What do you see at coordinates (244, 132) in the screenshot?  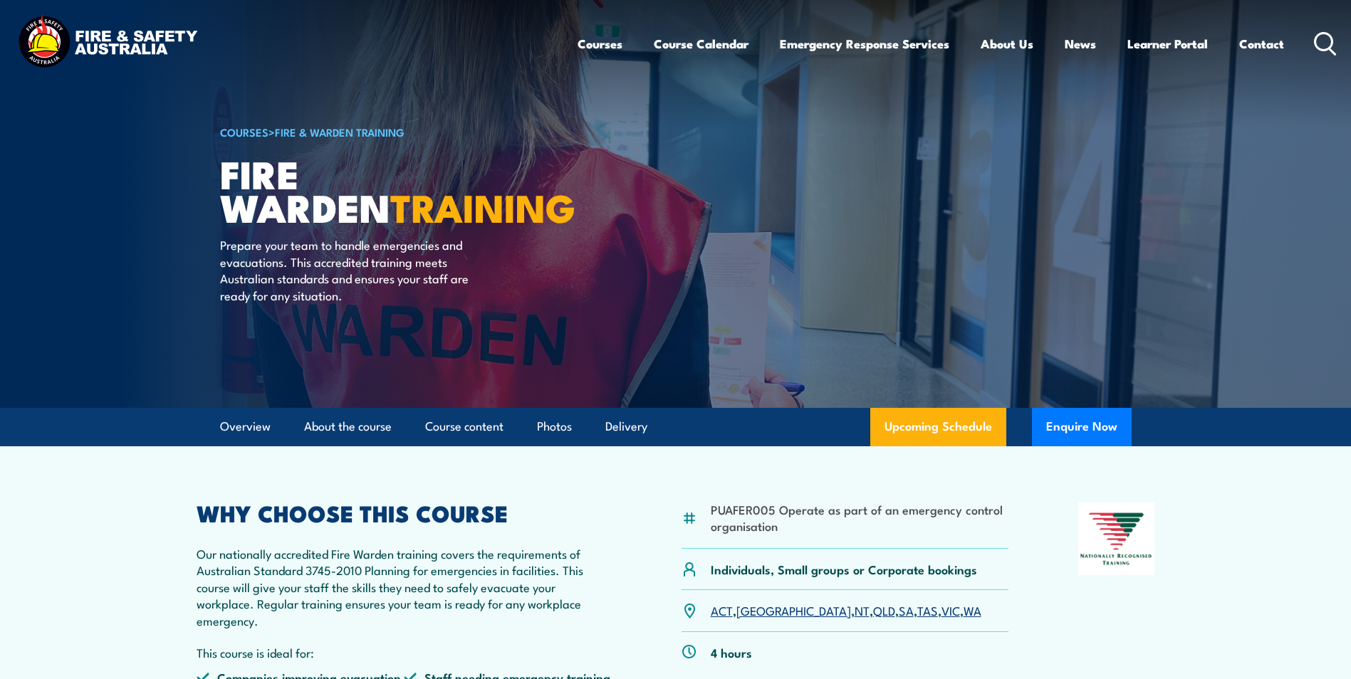 I see `a: COURSES` at bounding box center [244, 132].